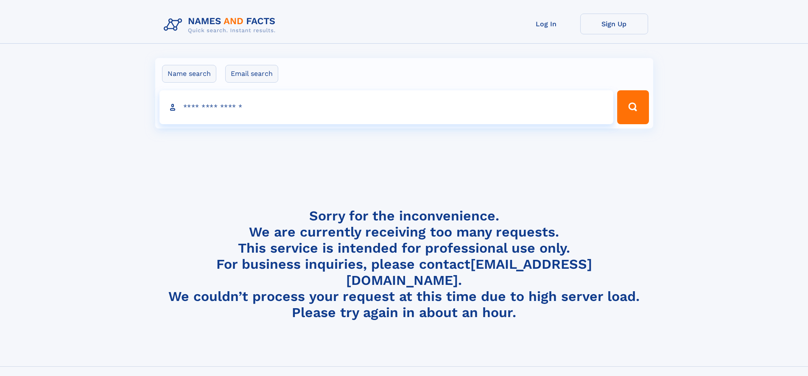  What do you see at coordinates (222, 25) in the screenshot?
I see `img: Logo Names and Facts` at bounding box center [222, 25].